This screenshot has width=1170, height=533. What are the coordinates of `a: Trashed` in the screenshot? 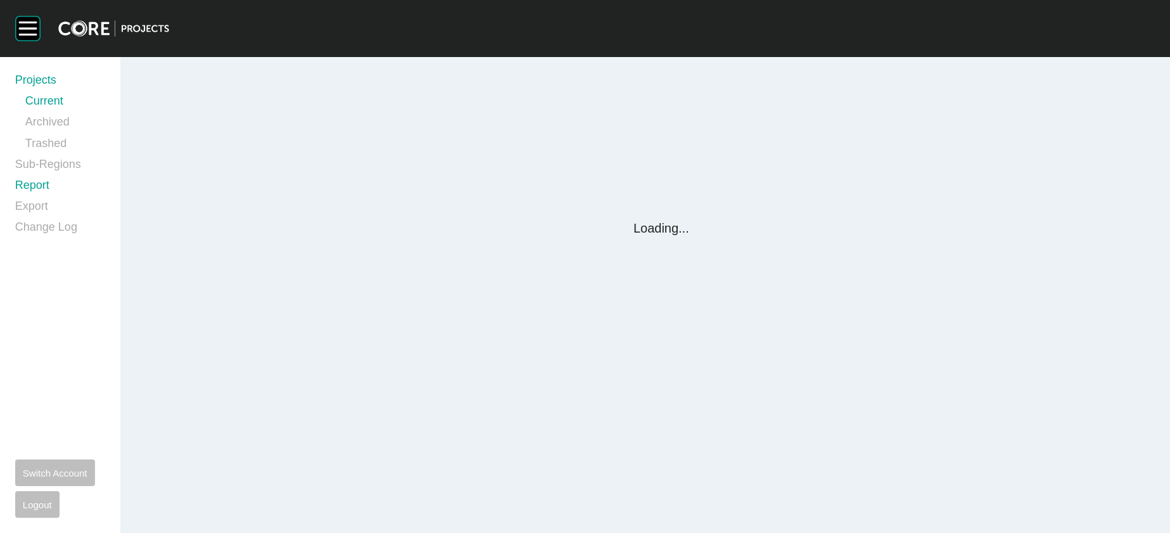 It's located at (65, 146).